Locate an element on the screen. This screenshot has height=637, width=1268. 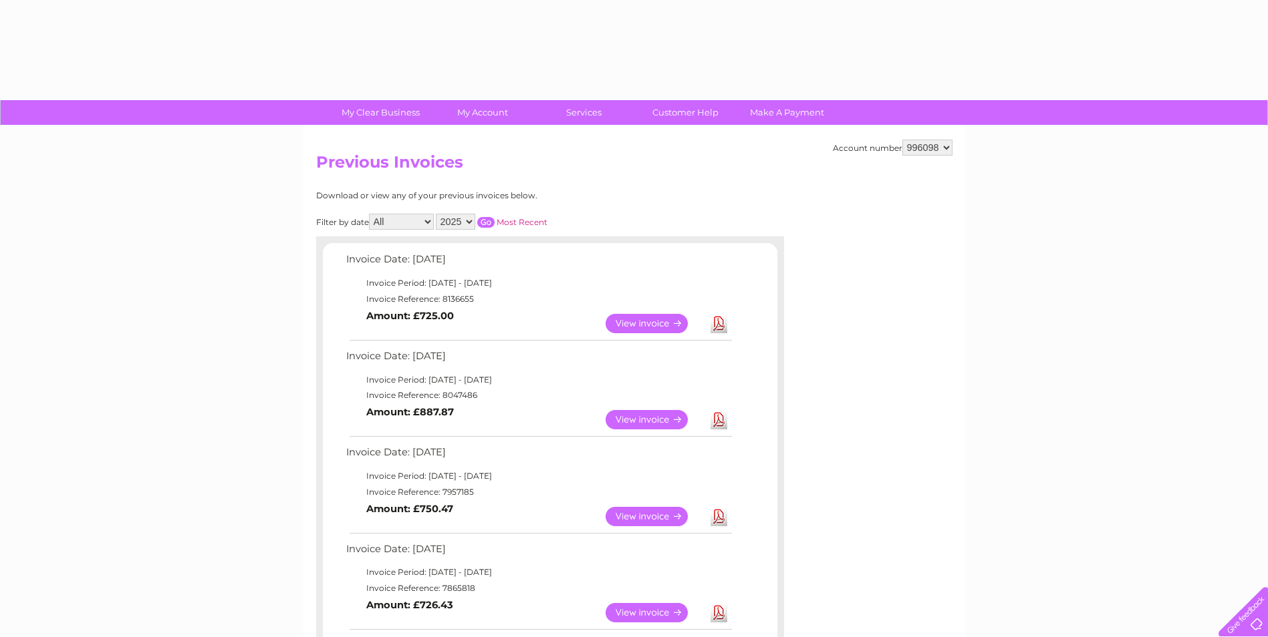
b: Amount: £887.87 is located at coordinates (410, 412).